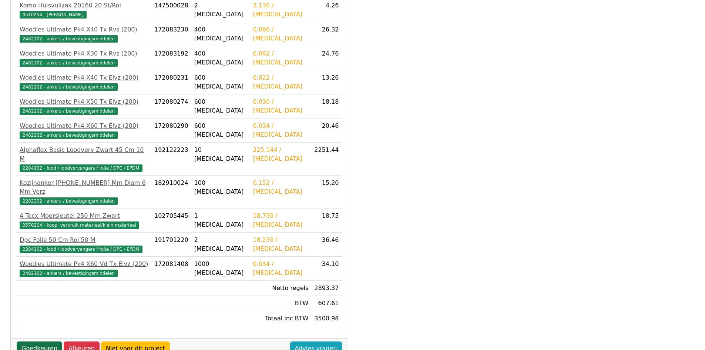 Image resolution: width=705 pixels, height=350 pixels. What do you see at coordinates (280, 303) in the screenshot?
I see `td: BTW` at bounding box center [280, 303].